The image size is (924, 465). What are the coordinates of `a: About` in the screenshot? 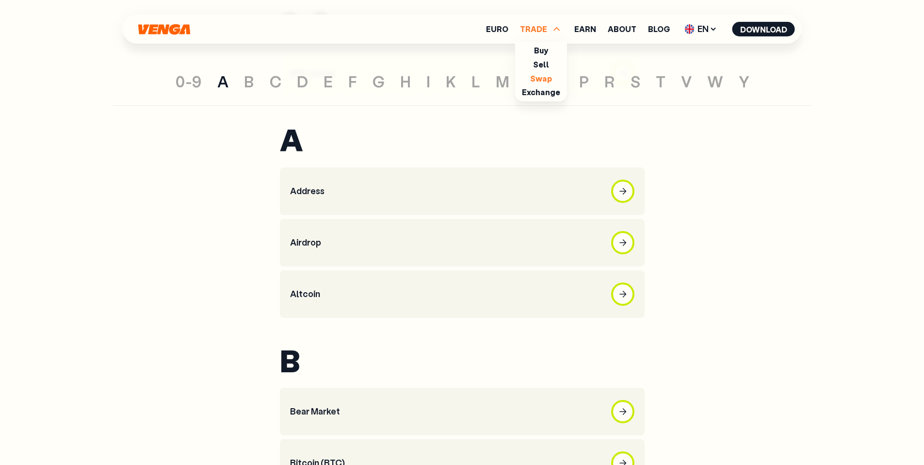 It's located at (622, 29).